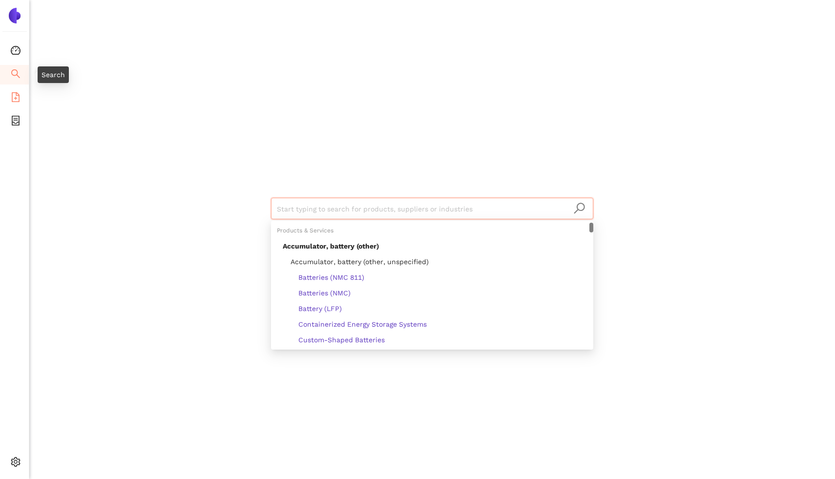 This screenshot has width=835, height=479. What do you see at coordinates (331, 246) in the screenshot?
I see `span: Accumulator, battery (other)` at bounding box center [331, 246].